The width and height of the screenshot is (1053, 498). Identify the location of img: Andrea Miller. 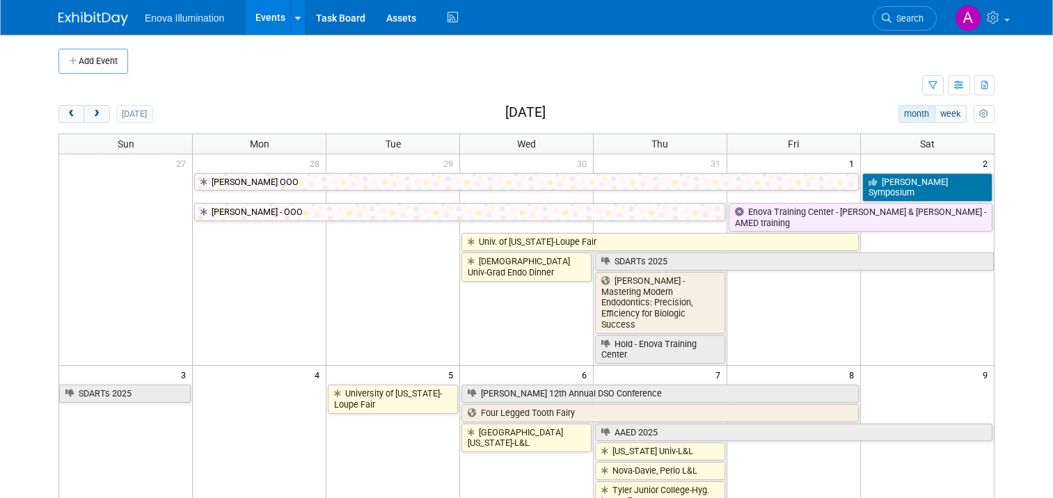
(968, 18).